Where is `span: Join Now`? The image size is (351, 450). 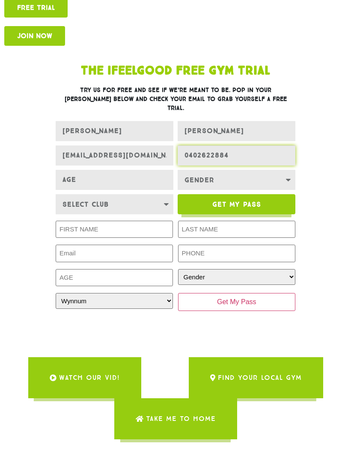 span: Join Now is located at coordinates (35, 36).